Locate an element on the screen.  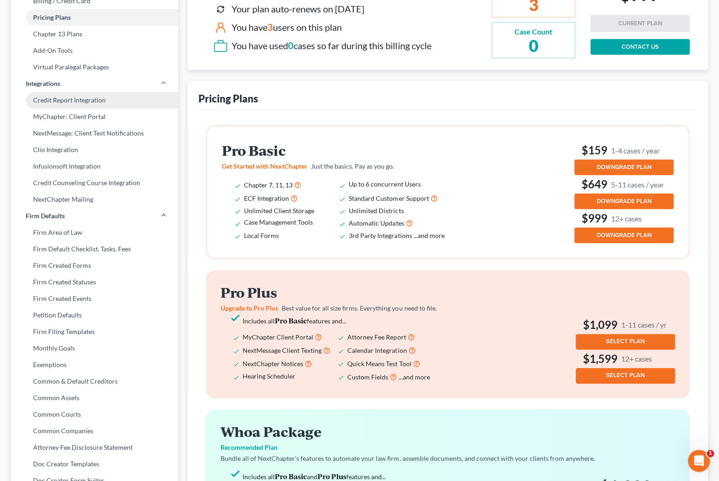
a: Firm Filing Templates is located at coordinates (95, 332).